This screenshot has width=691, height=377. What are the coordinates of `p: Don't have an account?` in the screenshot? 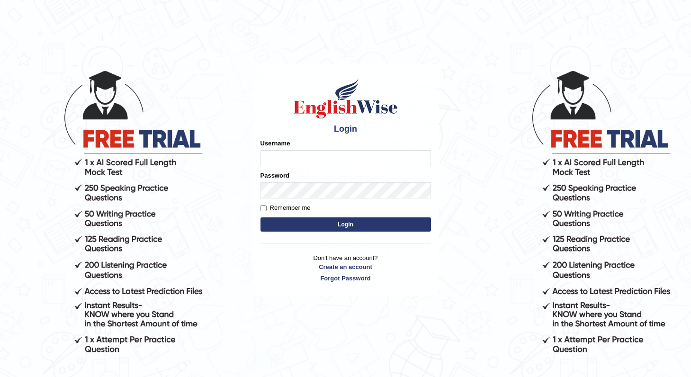 It's located at (346, 268).